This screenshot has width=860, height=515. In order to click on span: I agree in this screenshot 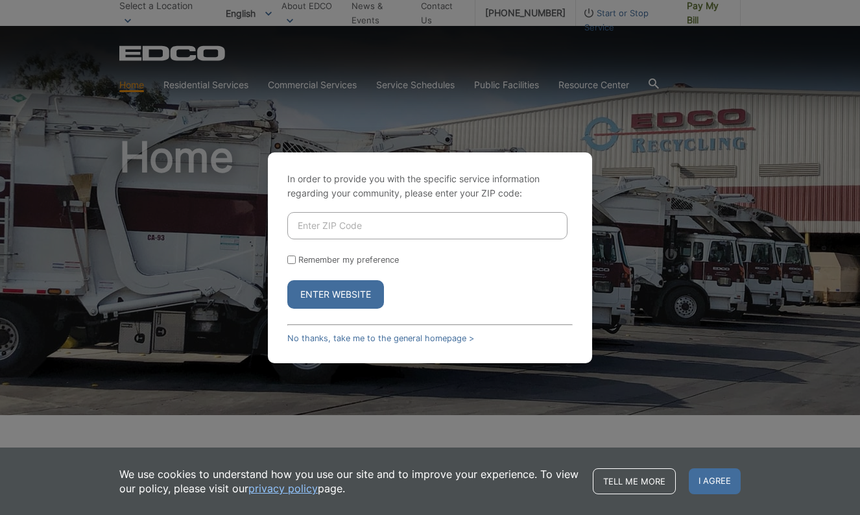, I will do `click(714, 481)`.